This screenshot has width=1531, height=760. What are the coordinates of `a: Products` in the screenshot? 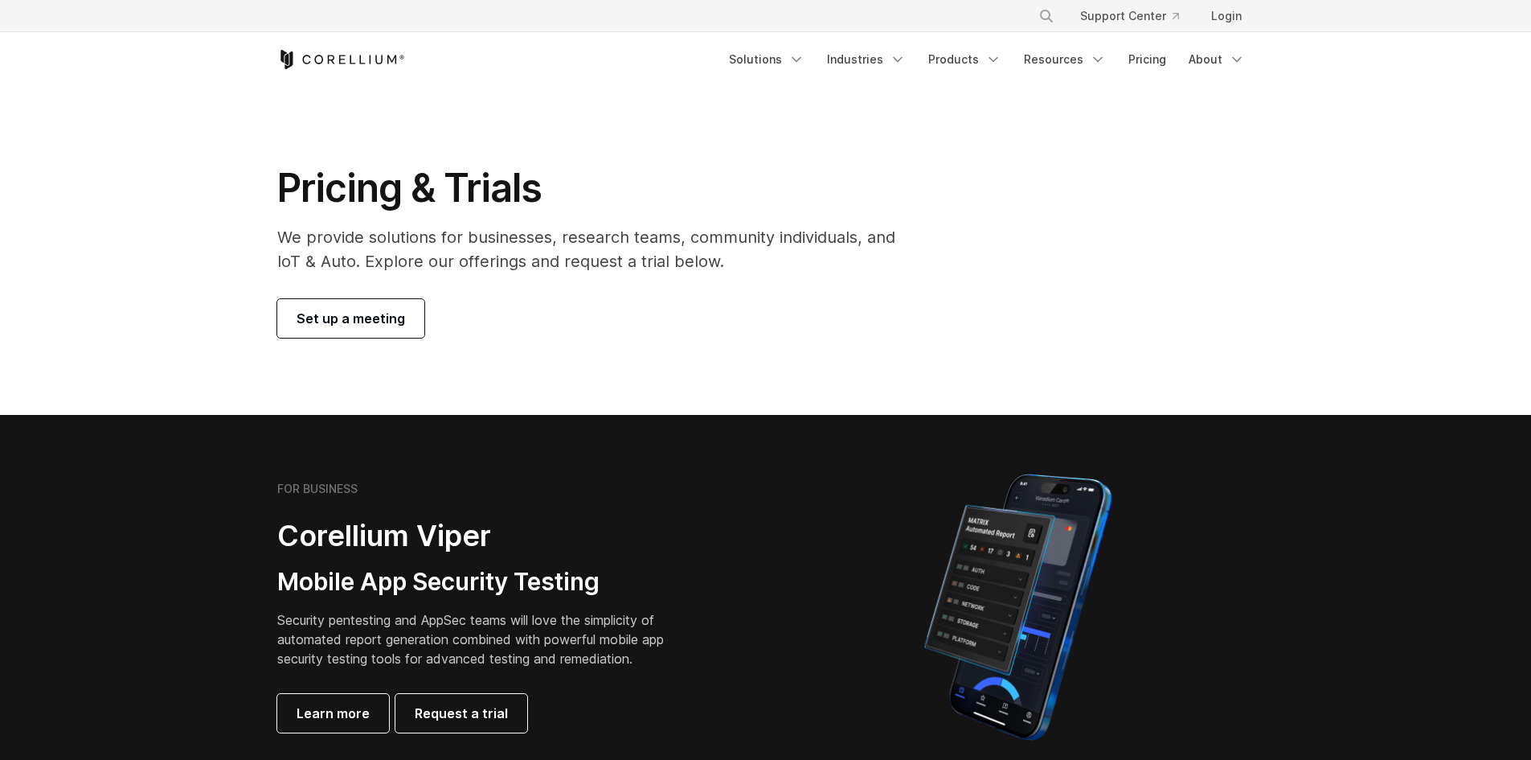 It's located at (965, 59).